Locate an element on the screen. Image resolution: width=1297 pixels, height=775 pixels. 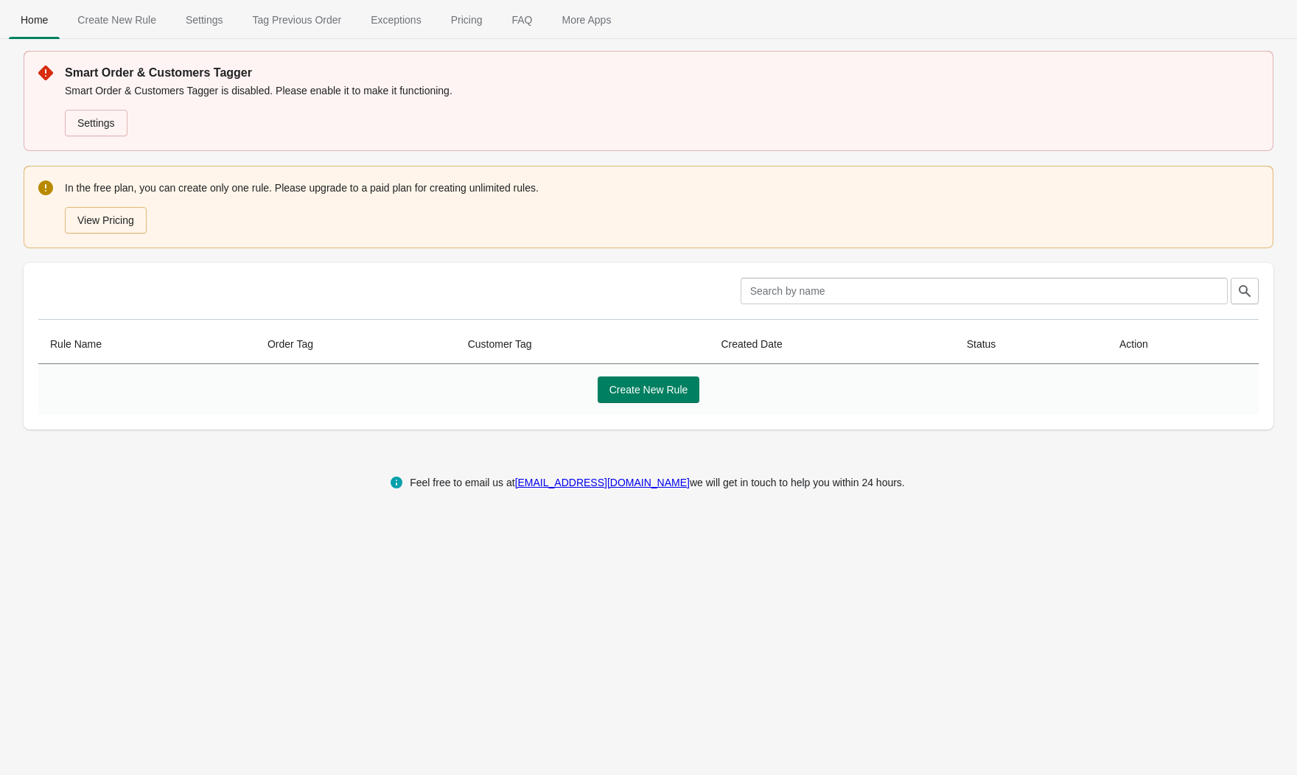
div: Feel free to email us at we will get in touch to help you within 24 hours. is located at coordinates (658, 483).